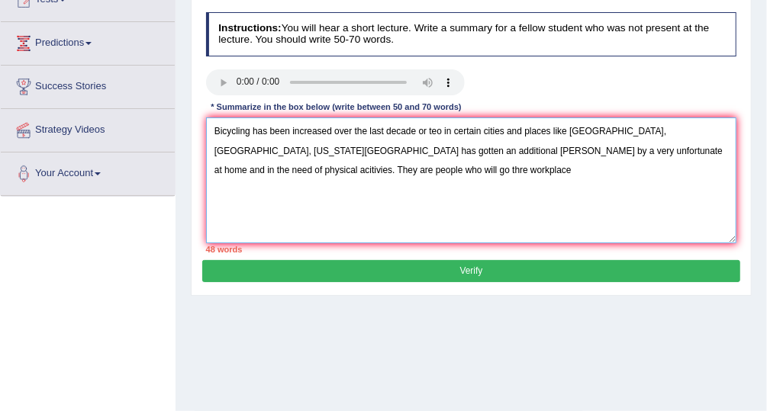  What do you see at coordinates (88, 85) in the screenshot?
I see `a: Success Stories` at bounding box center [88, 85].